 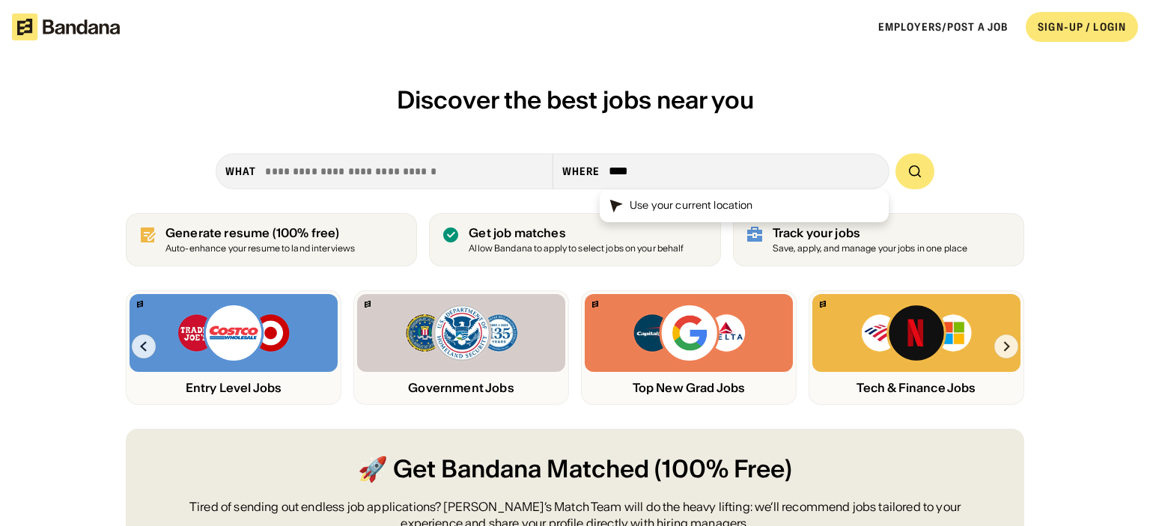 I want to click on div: Generate resume, so click(x=260, y=233).